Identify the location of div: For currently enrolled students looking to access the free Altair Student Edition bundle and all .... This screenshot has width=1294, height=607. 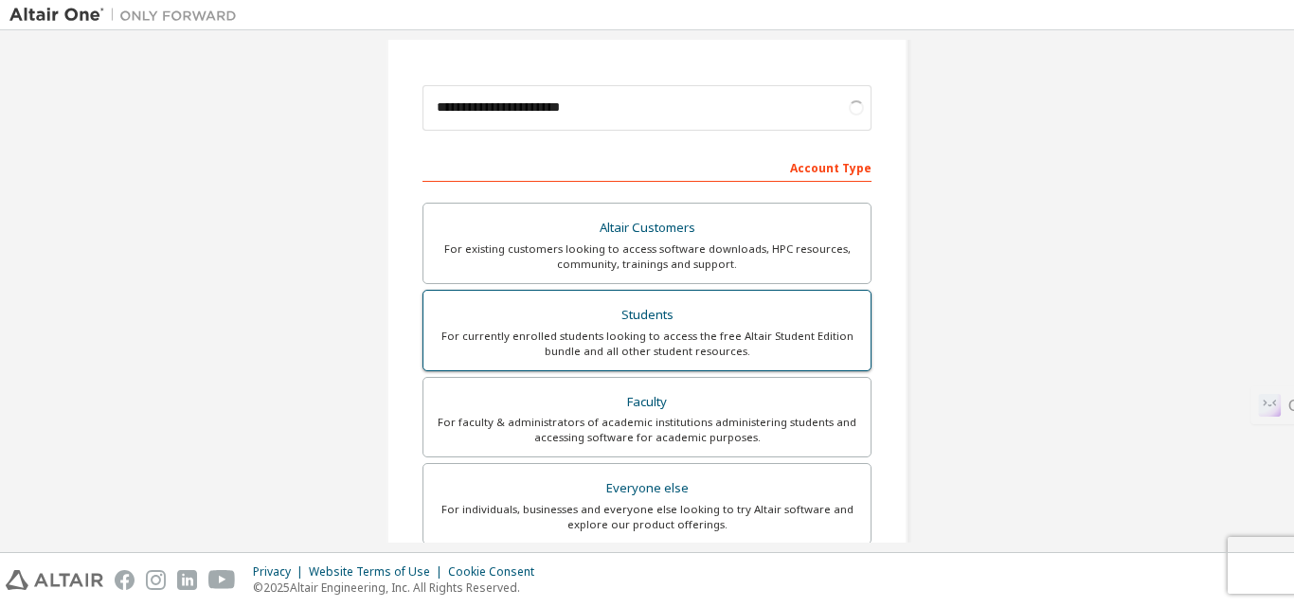
(647, 344).